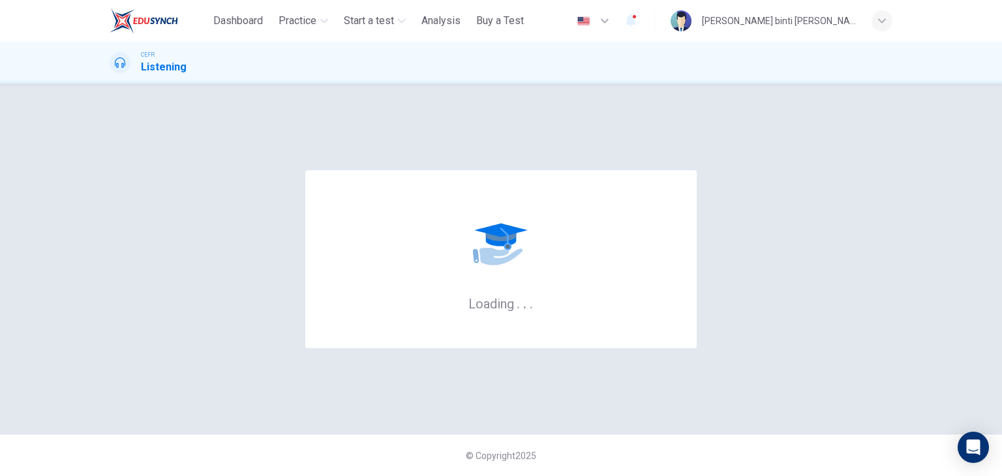 The height and width of the screenshot is (476, 1002). Describe the element at coordinates (441, 21) in the screenshot. I see `button: Analysis` at that location.